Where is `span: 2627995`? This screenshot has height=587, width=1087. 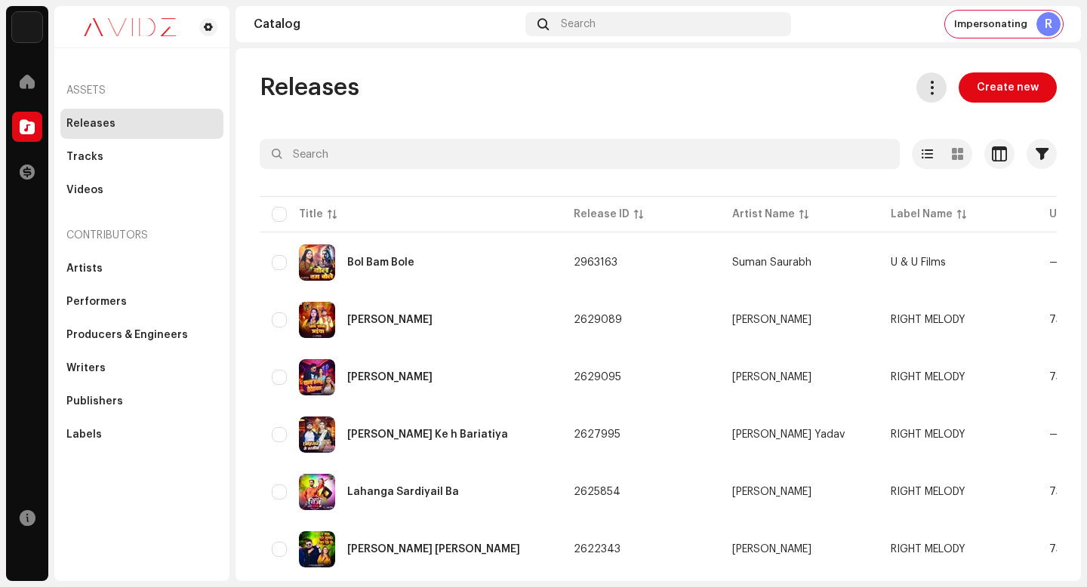
span: 2627995 is located at coordinates (597, 435).